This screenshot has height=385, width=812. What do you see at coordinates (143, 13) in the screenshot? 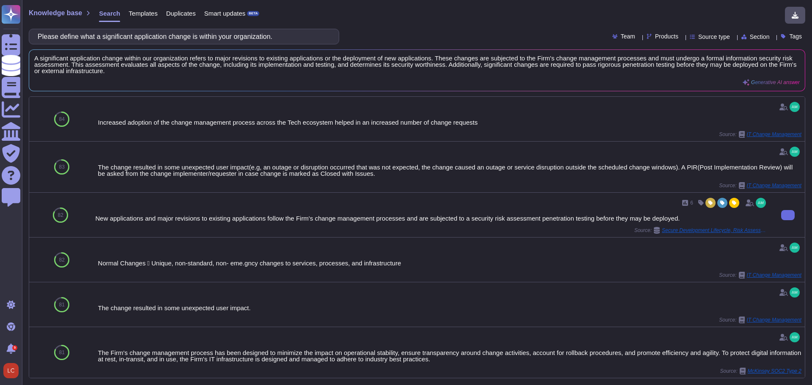
I see `span: Templates` at bounding box center [143, 13].